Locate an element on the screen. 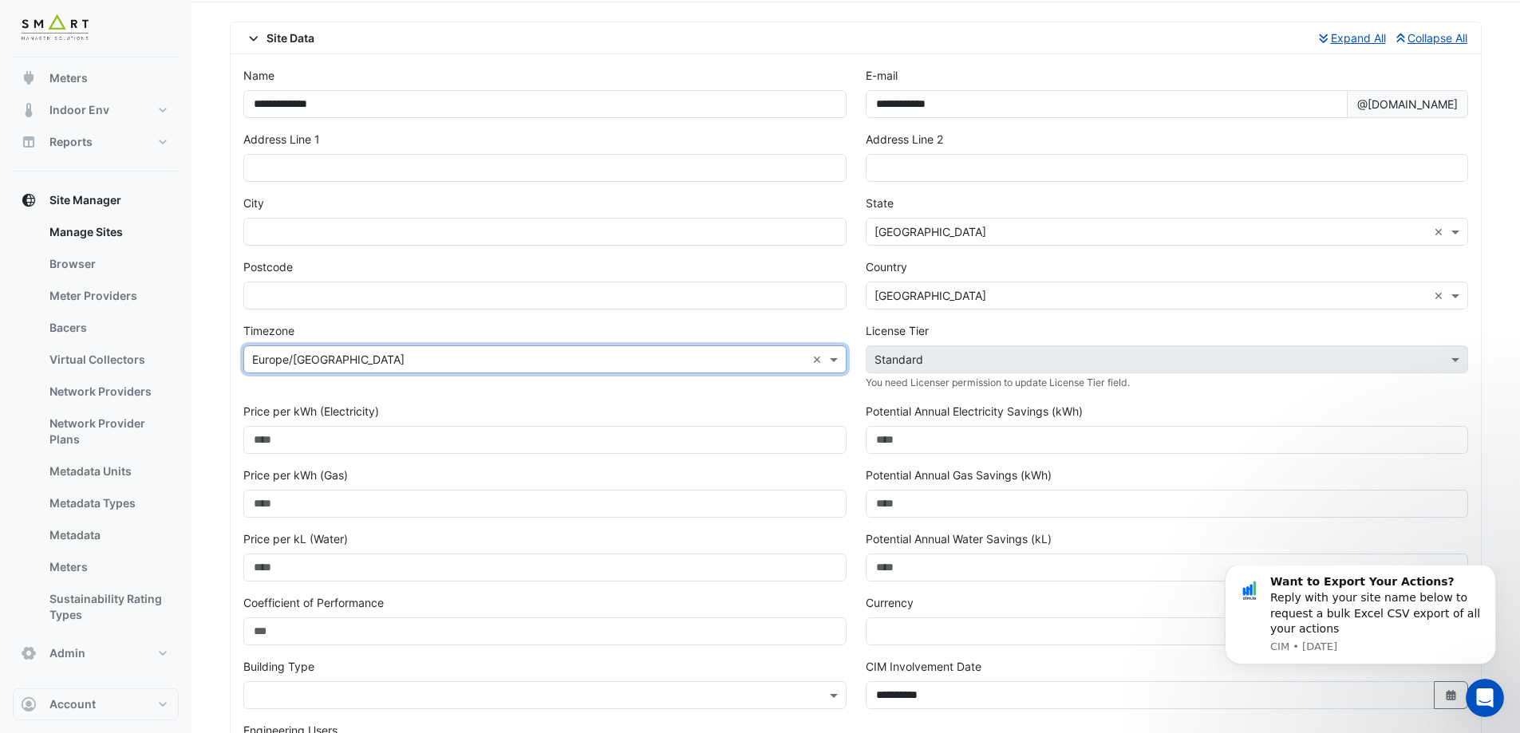  button: Reports is located at coordinates (96, 142).